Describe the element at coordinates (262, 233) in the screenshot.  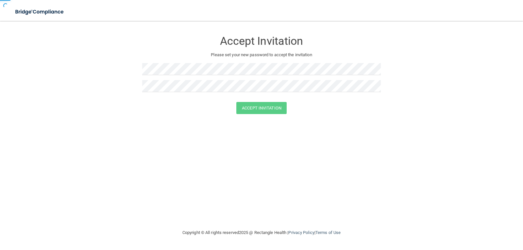
I see `div: Copyright © All rights reserved 2025 @ Rectangle Health | |` at that location.